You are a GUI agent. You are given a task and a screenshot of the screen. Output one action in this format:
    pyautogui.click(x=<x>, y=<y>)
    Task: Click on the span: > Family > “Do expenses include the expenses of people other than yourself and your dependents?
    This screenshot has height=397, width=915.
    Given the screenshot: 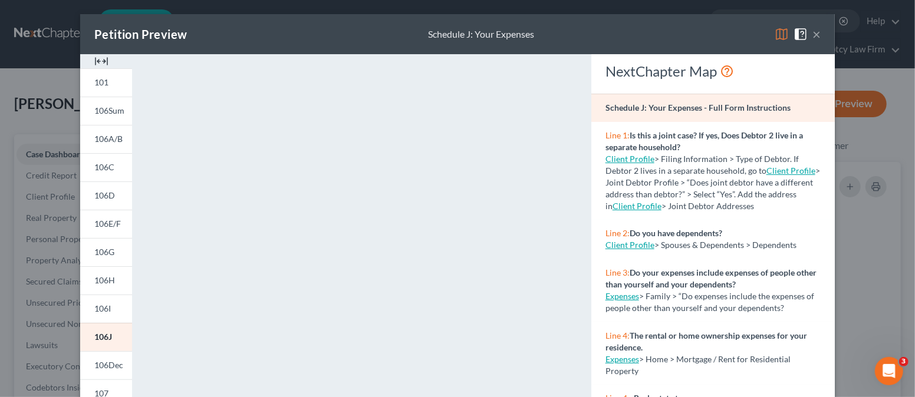 What is the action you would take?
    pyautogui.click(x=710, y=302)
    